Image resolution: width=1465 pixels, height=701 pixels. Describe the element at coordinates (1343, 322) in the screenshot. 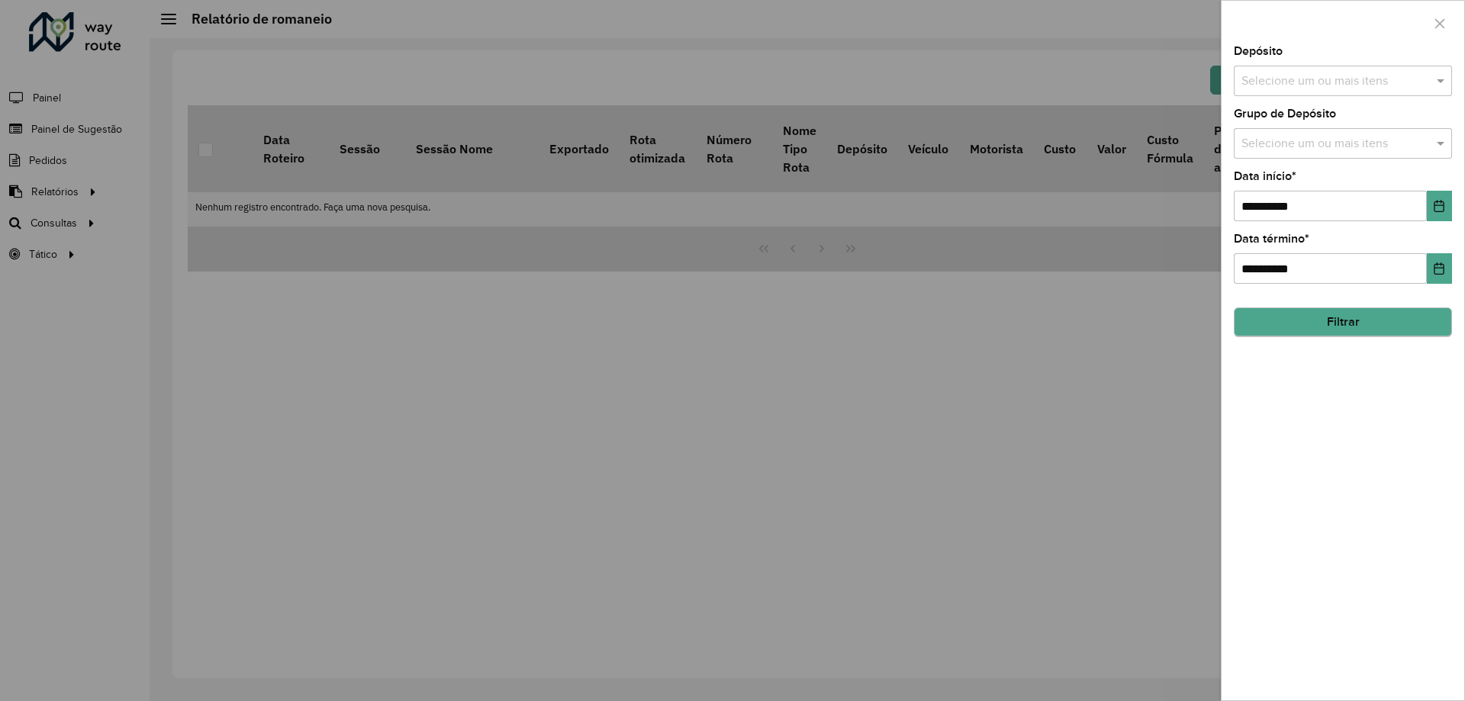

I see `button: Filtrar` at that location.